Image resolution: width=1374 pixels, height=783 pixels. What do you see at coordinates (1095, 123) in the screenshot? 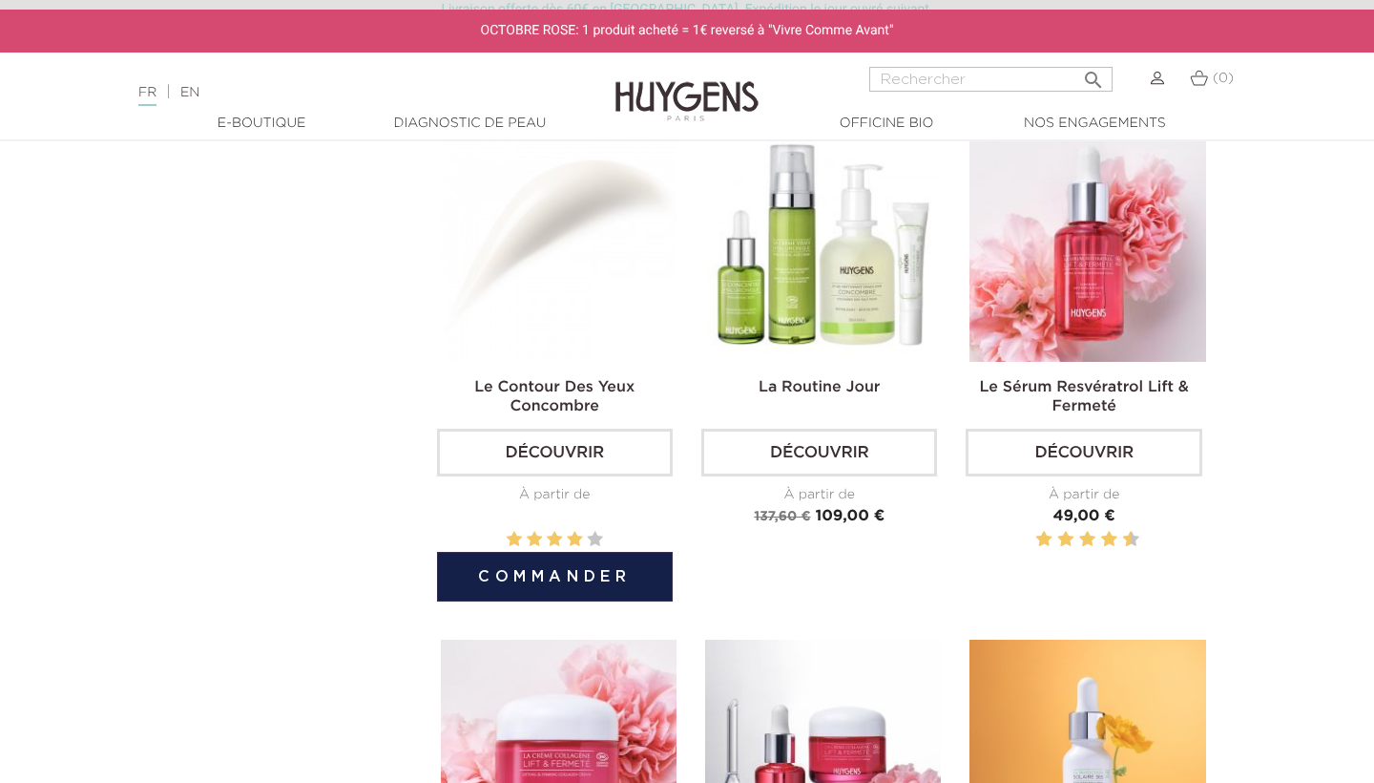
I see `a: Nos engagements` at bounding box center [1095, 123].